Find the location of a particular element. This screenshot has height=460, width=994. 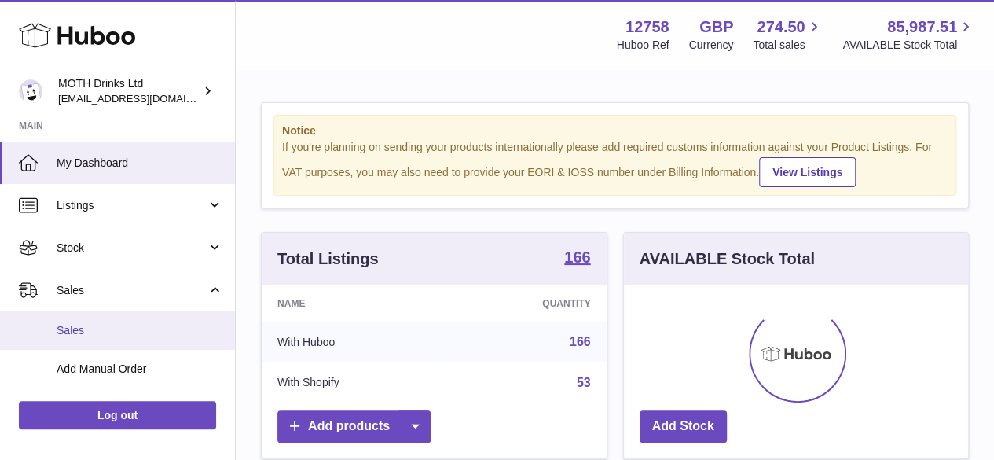

h3: AVAILABLE Stock Total is located at coordinates (727, 259).